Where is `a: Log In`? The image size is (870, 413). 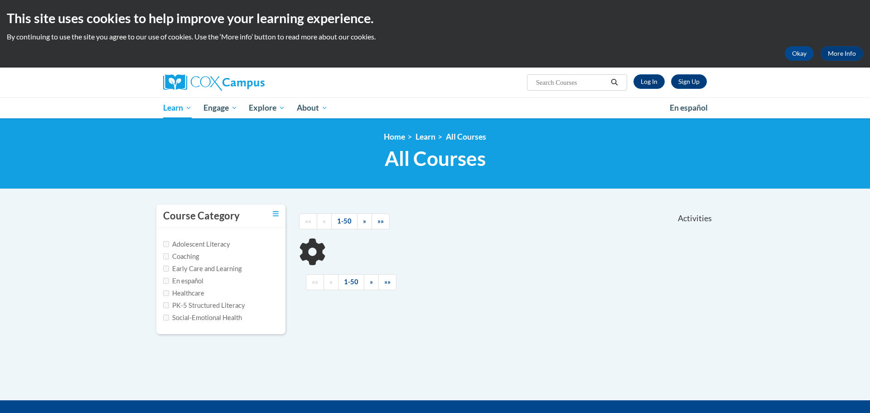
a: Log In is located at coordinates (649, 82).